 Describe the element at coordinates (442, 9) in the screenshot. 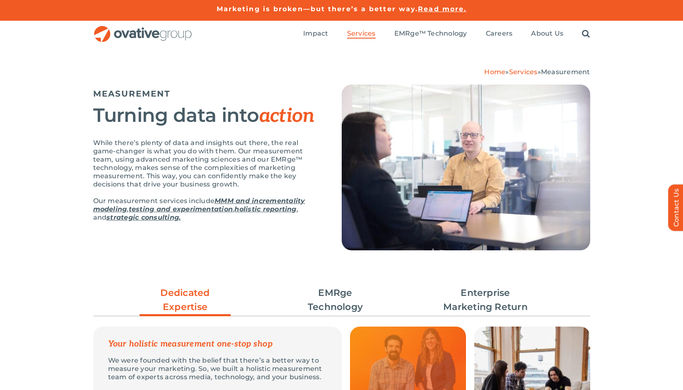

I see `a: Read more.` at that location.